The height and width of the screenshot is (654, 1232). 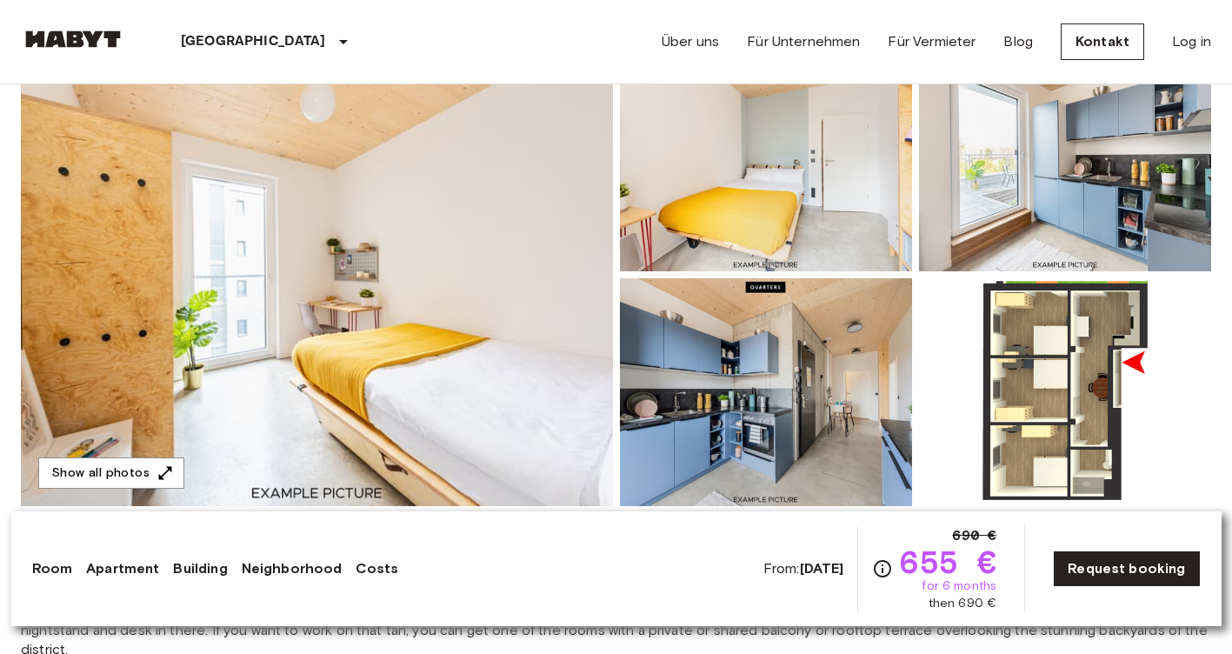 I want to click on a: Request booking, so click(x=1126, y=568).